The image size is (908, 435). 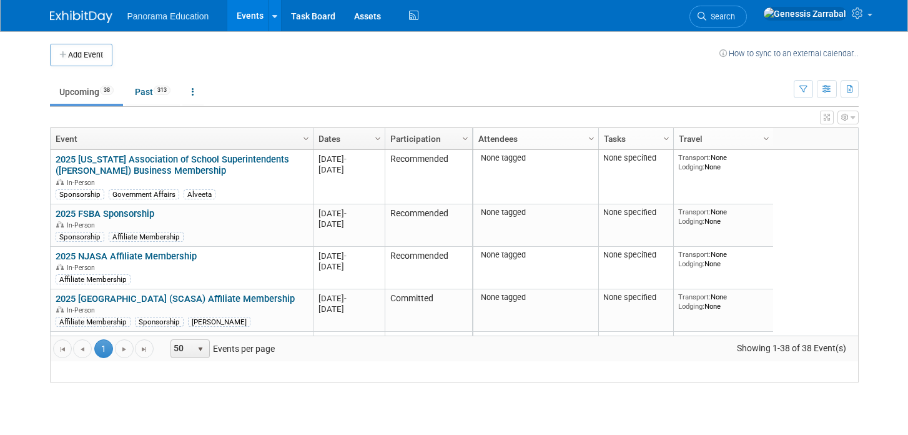 I want to click on span: Go to the next page, so click(x=124, y=349).